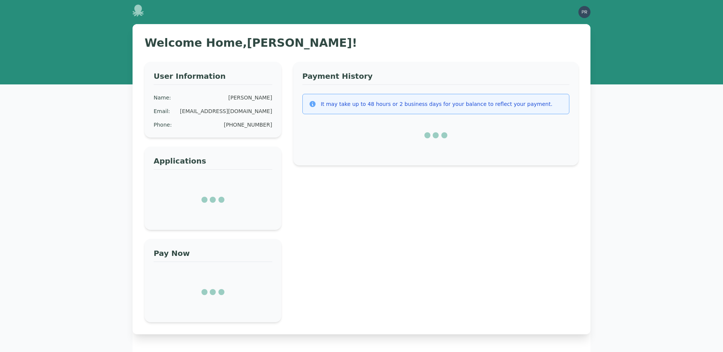 The width and height of the screenshot is (723, 352). Describe the element at coordinates (163, 125) in the screenshot. I see `div: Phone :` at that location.